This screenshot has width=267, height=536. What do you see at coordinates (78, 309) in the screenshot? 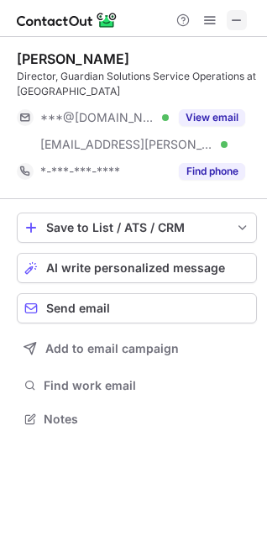
I see `span: Send email` at bounding box center [78, 309].